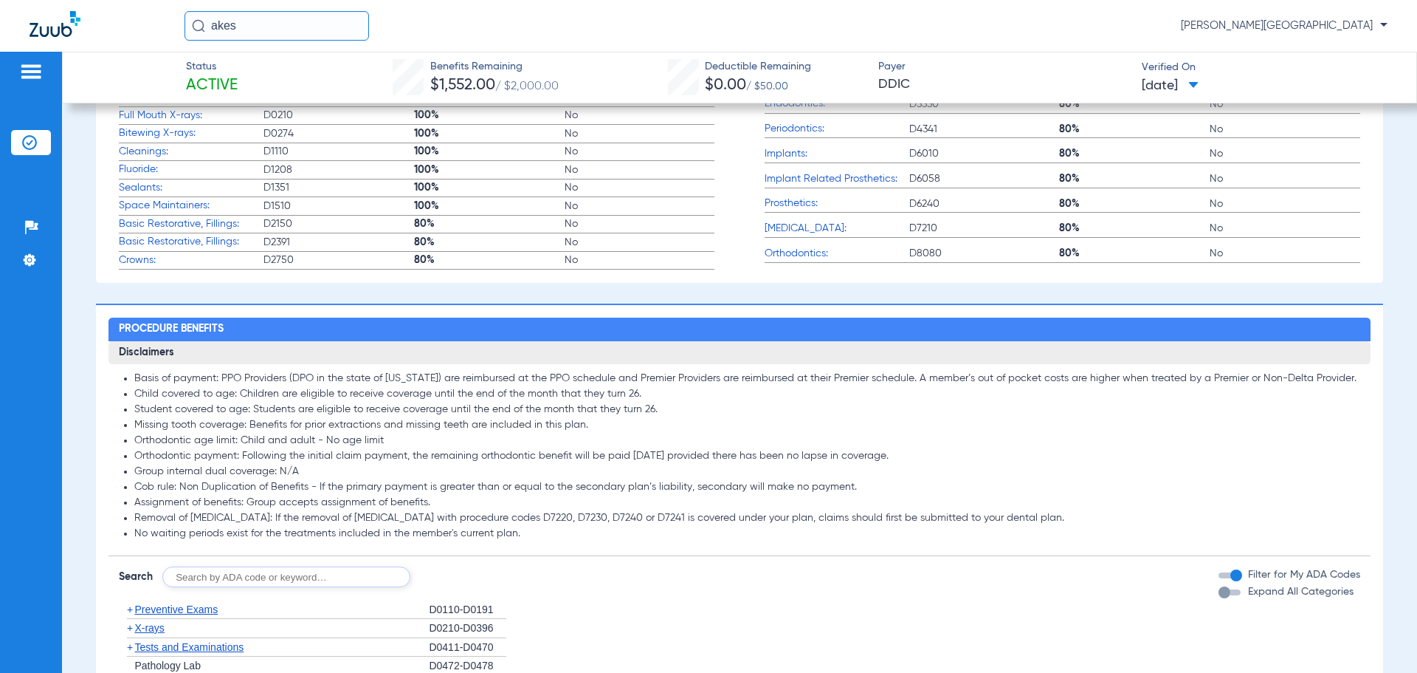  I want to click on span: Payer, so click(1004, 66).